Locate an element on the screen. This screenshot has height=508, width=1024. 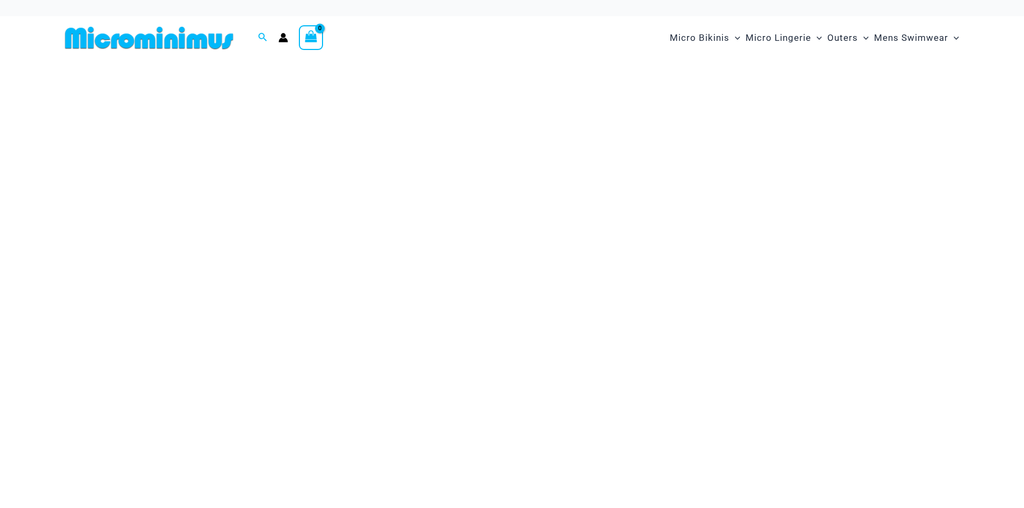
span: Micro Bikinis is located at coordinates (700, 38).